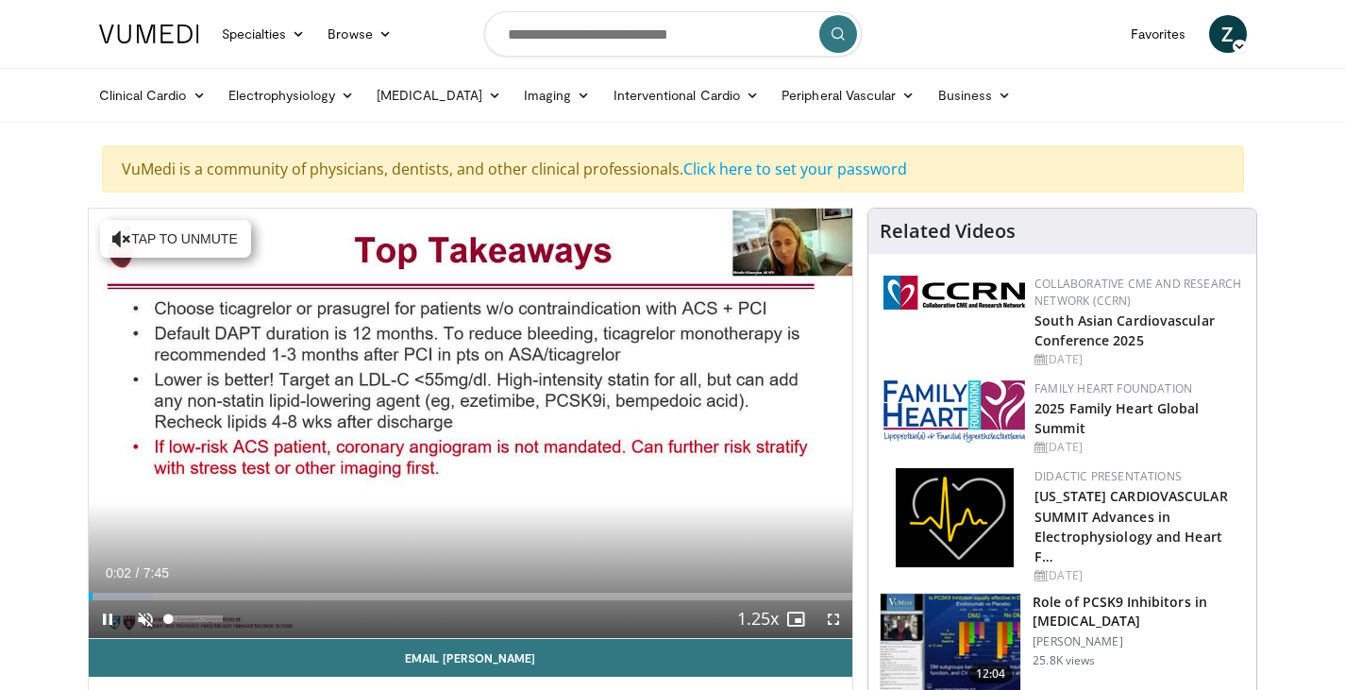 Image resolution: width=1345 pixels, height=690 pixels. I want to click on span: 12:04, so click(991, 674).